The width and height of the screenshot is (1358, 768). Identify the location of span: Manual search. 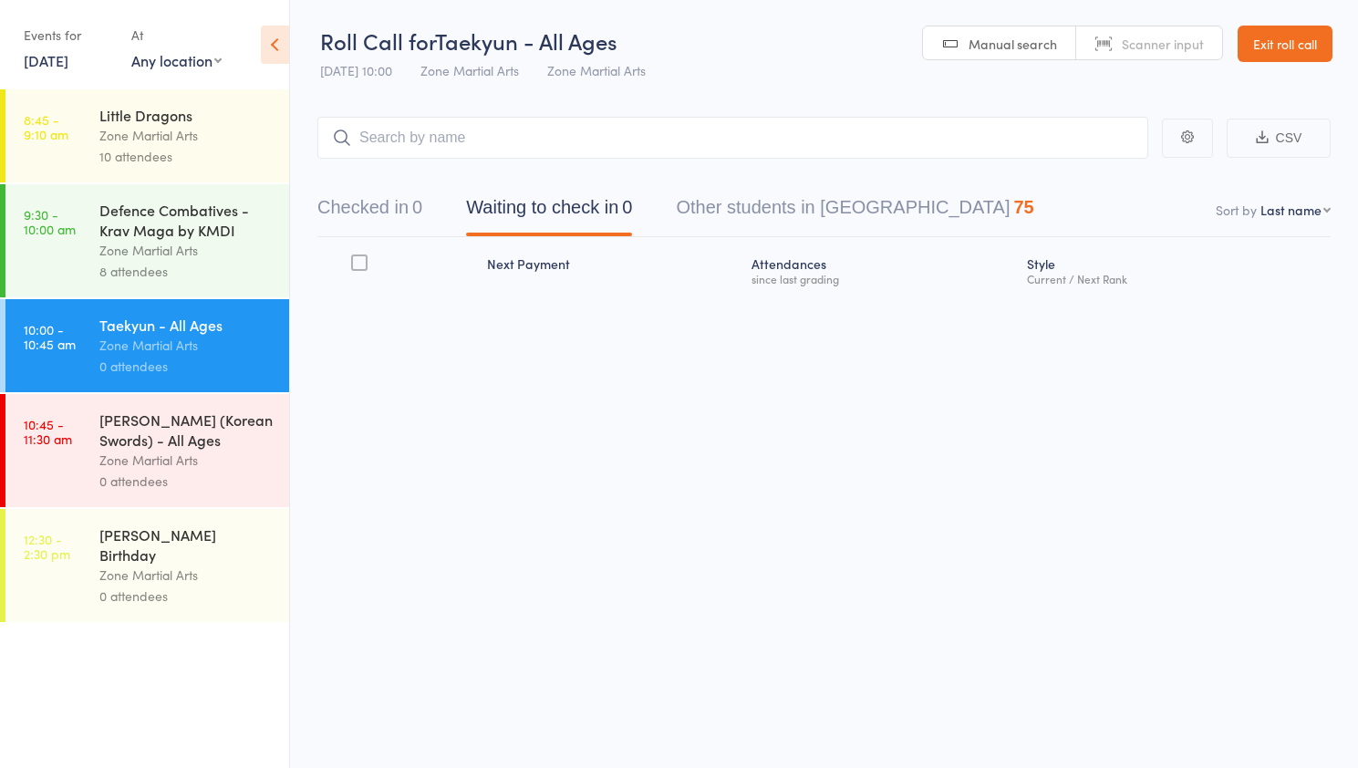
(1012, 44).